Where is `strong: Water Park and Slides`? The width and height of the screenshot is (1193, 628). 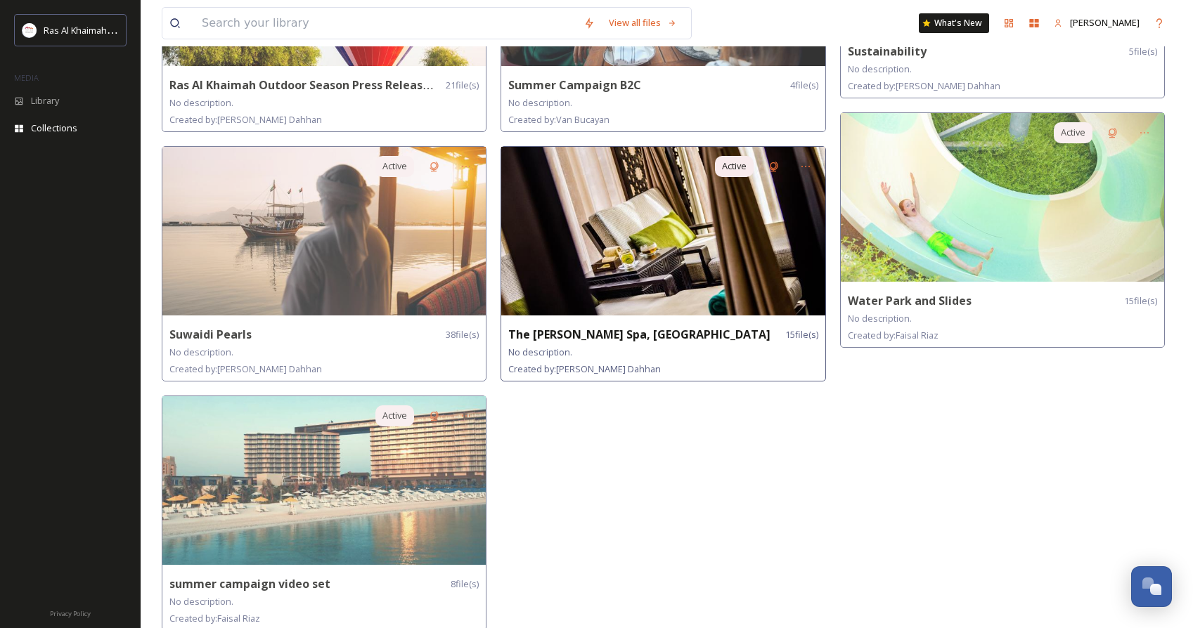
strong: Water Park and Slides is located at coordinates (909, 301).